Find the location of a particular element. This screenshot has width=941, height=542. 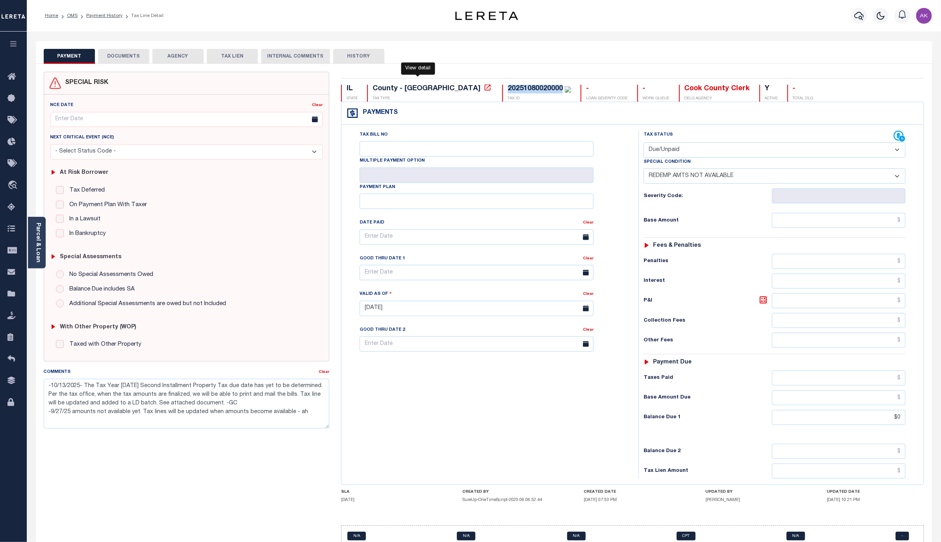

a: OMS is located at coordinates (72, 16).